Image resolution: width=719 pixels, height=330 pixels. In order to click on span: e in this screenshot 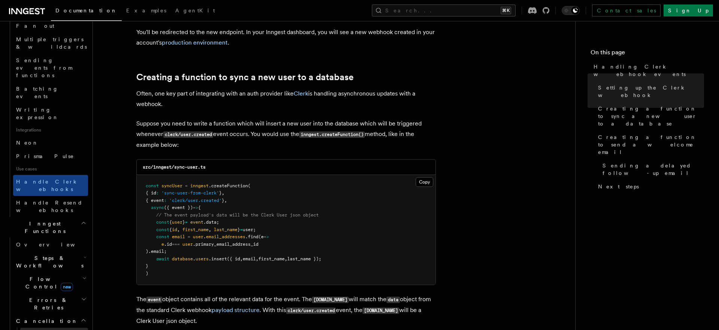, I will do `click(162, 244)`.